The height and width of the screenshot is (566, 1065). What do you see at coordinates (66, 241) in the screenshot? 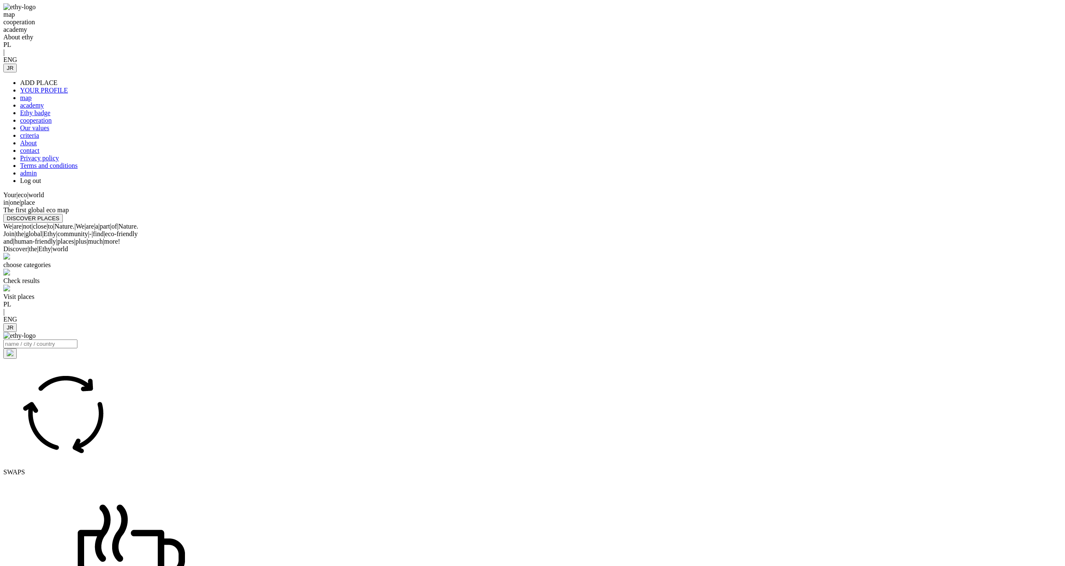
I see `span: places` at bounding box center [66, 241].